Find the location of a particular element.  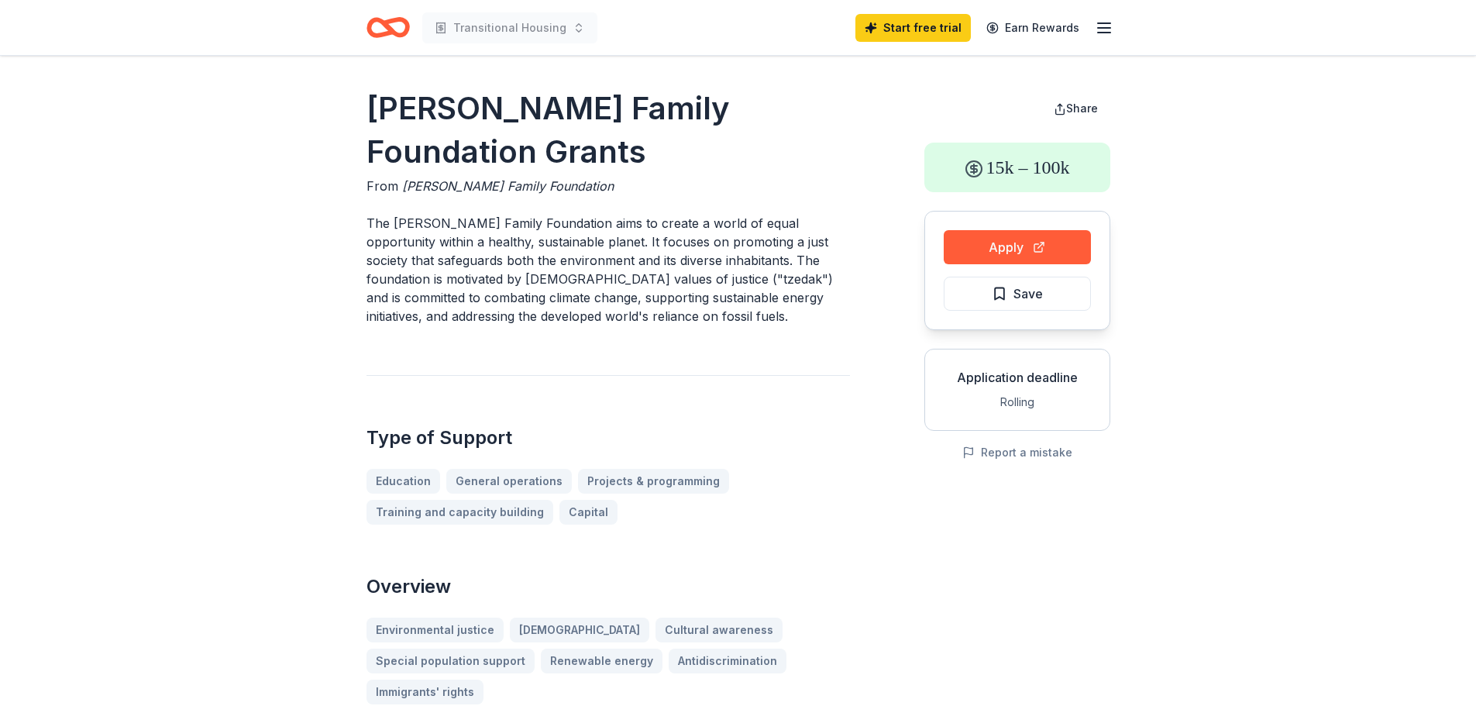

span: Share is located at coordinates (1082, 108).